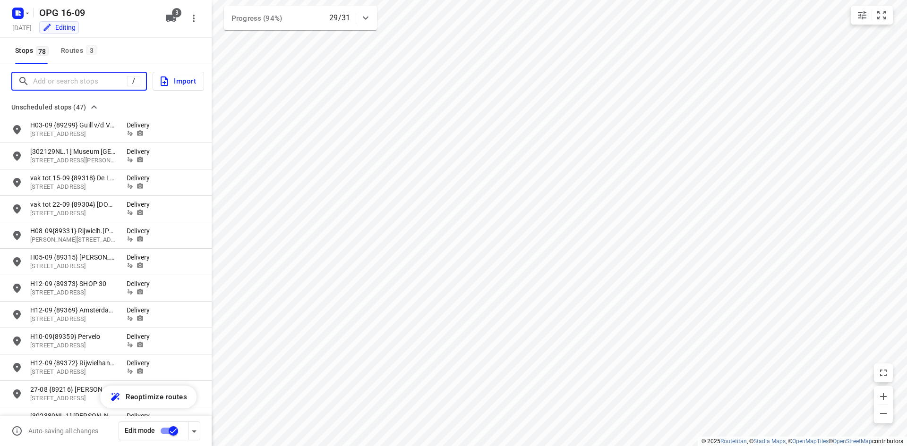 This screenshot has width=907, height=446. I want to click on p: Lange Noordstraat 53, 4331CH, Middelburg, NL, so click(74, 240).